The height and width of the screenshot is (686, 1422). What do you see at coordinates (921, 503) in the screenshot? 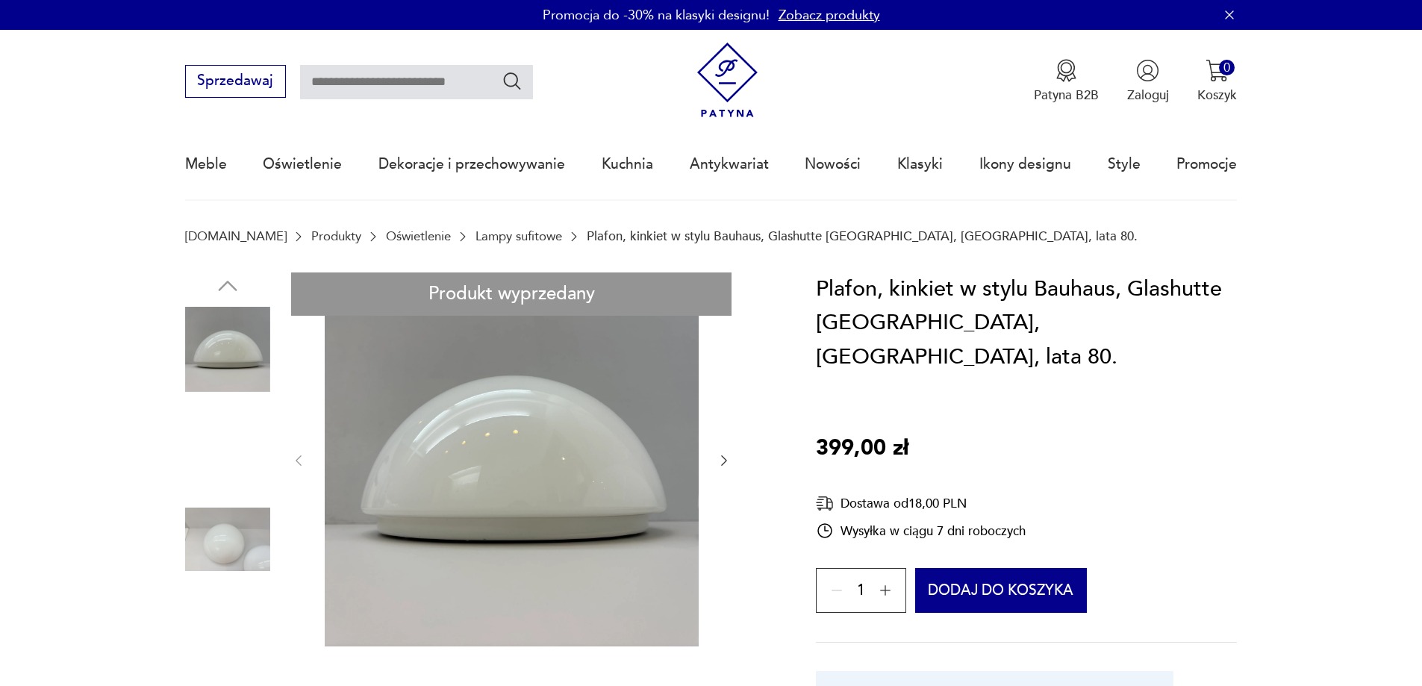
I see `div: Dostawa od 18,00 PLN` at bounding box center [921, 503].